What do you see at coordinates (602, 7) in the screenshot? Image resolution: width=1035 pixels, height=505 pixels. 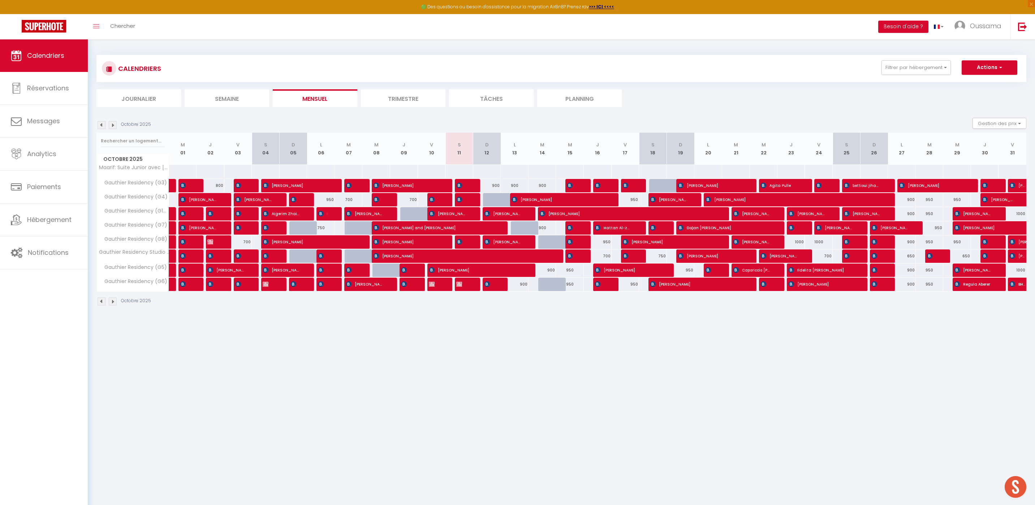 I see `strong: >>> ICI <<<<` at bounding box center [602, 7].